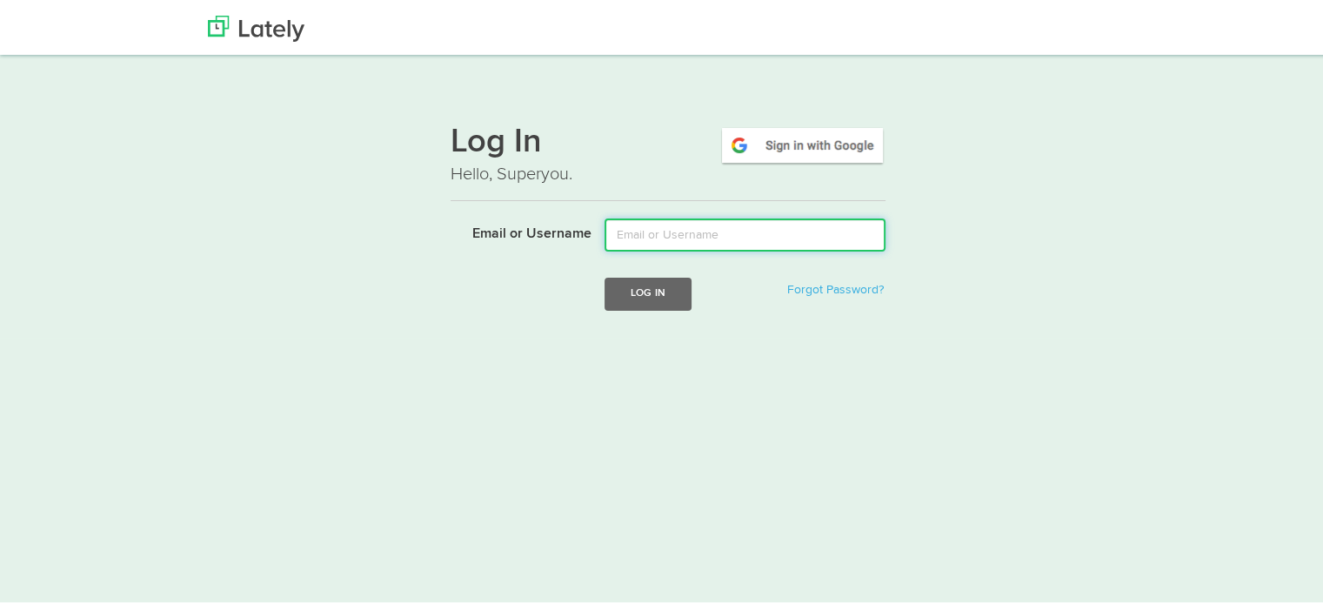  Describe the element at coordinates (648, 291) in the screenshot. I see `button: Log In` at that location.